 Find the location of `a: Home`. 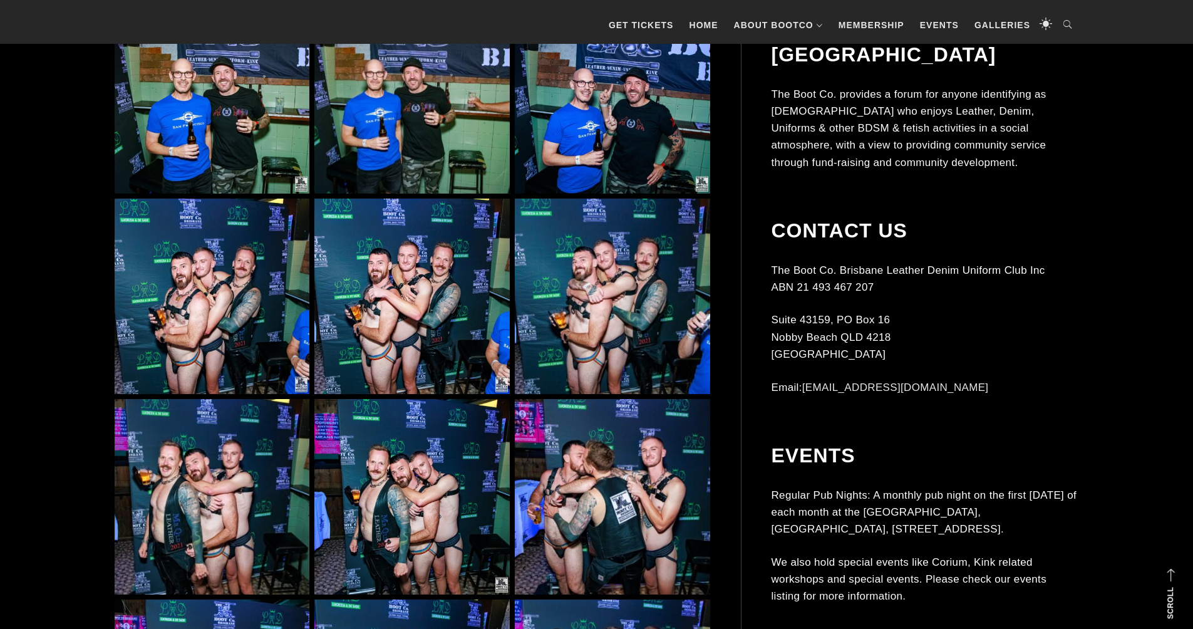

a: Home is located at coordinates (704, 25).